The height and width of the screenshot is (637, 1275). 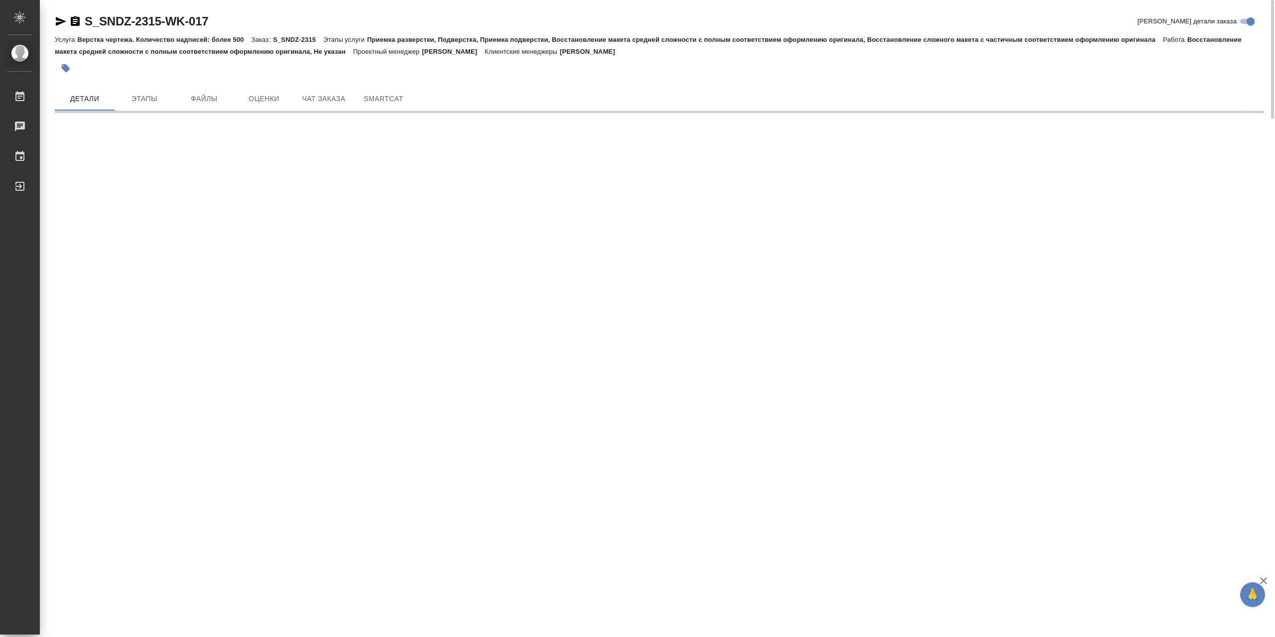 What do you see at coordinates (164, 39) in the screenshot?
I see `p: Верстка чертежа. Количество надписей: более 500` at bounding box center [164, 39].